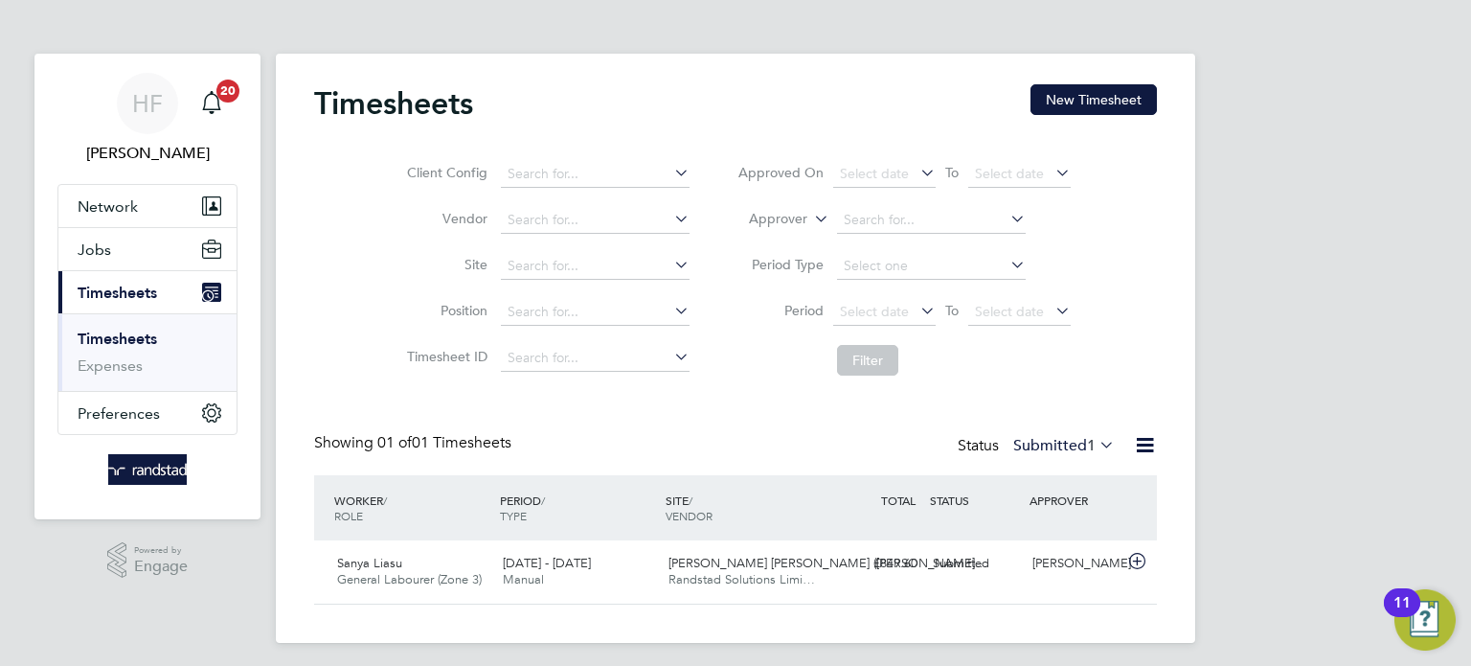 This screenshot has height=666, width=1471. I want to click on button: Jobs, so click(147, 249).